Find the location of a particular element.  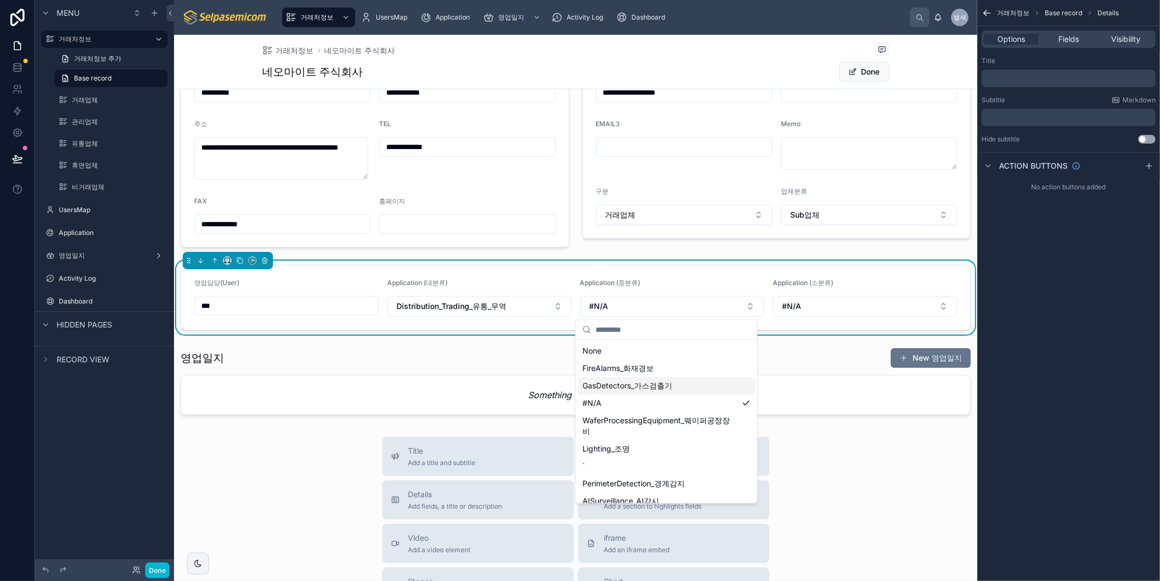

button: iframeAdd an iframe embed is located at coordinates (674, 543).